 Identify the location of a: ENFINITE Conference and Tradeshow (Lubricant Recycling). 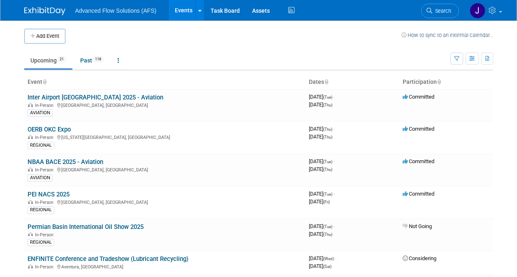
(108, 259).